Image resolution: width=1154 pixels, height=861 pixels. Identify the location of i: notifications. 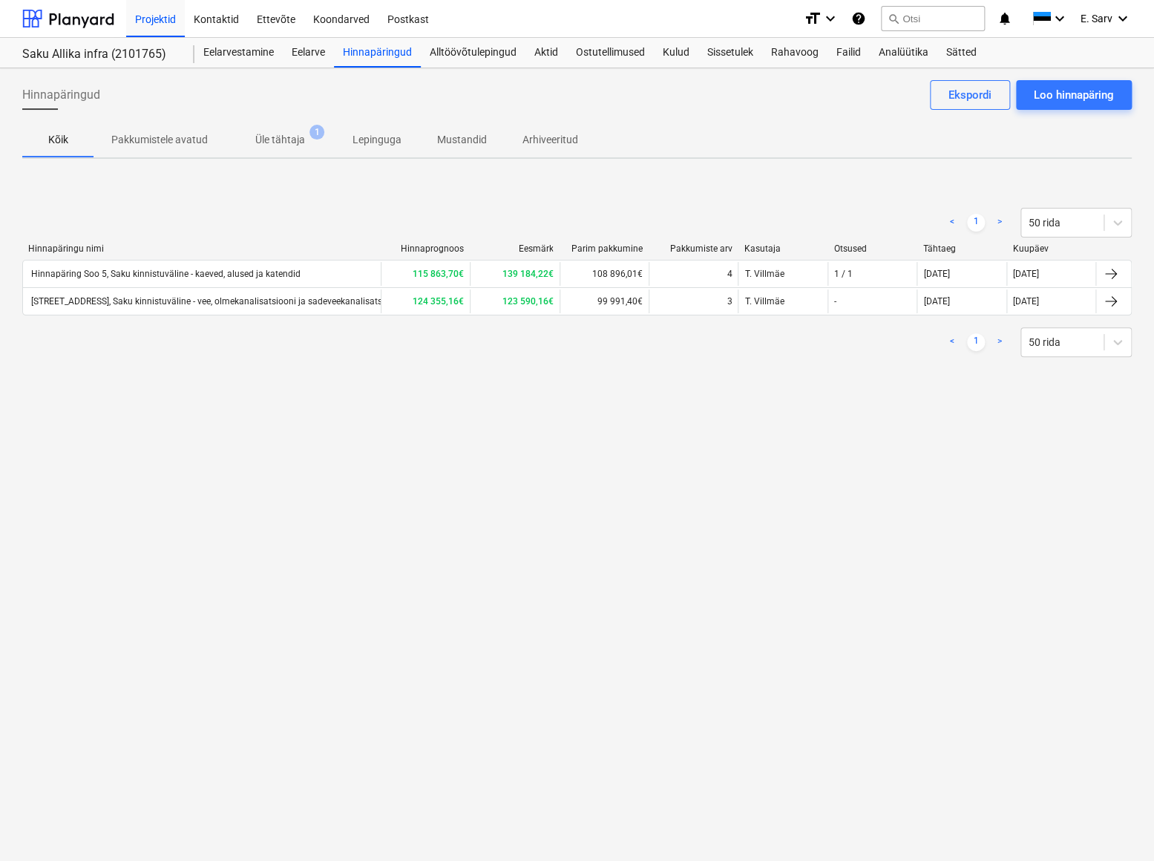
(1004, 19).